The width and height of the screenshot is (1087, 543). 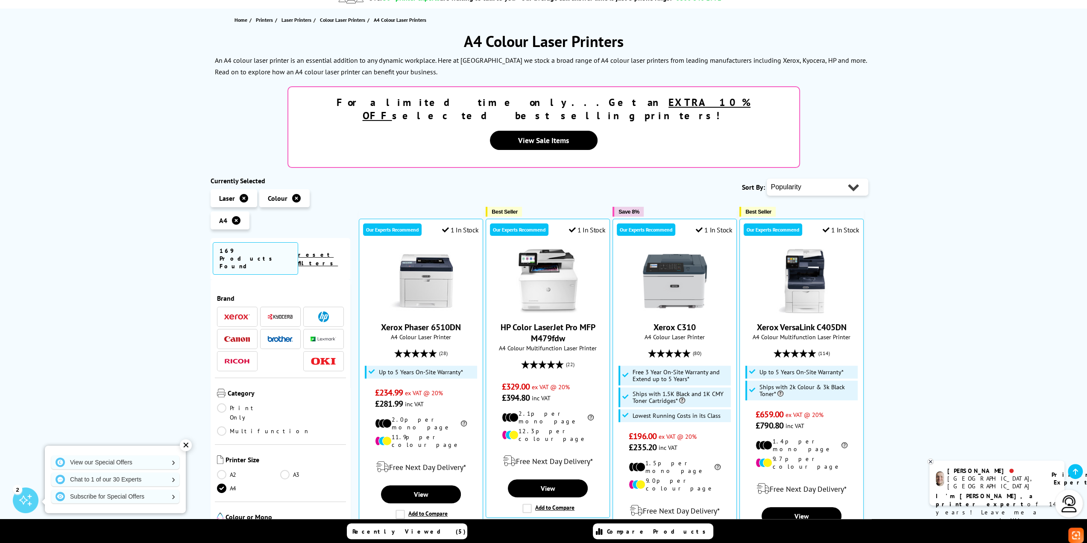 I want to click on span: Ships with 2k Colour & 3k Black Toner*, so click(x=808, y=390).